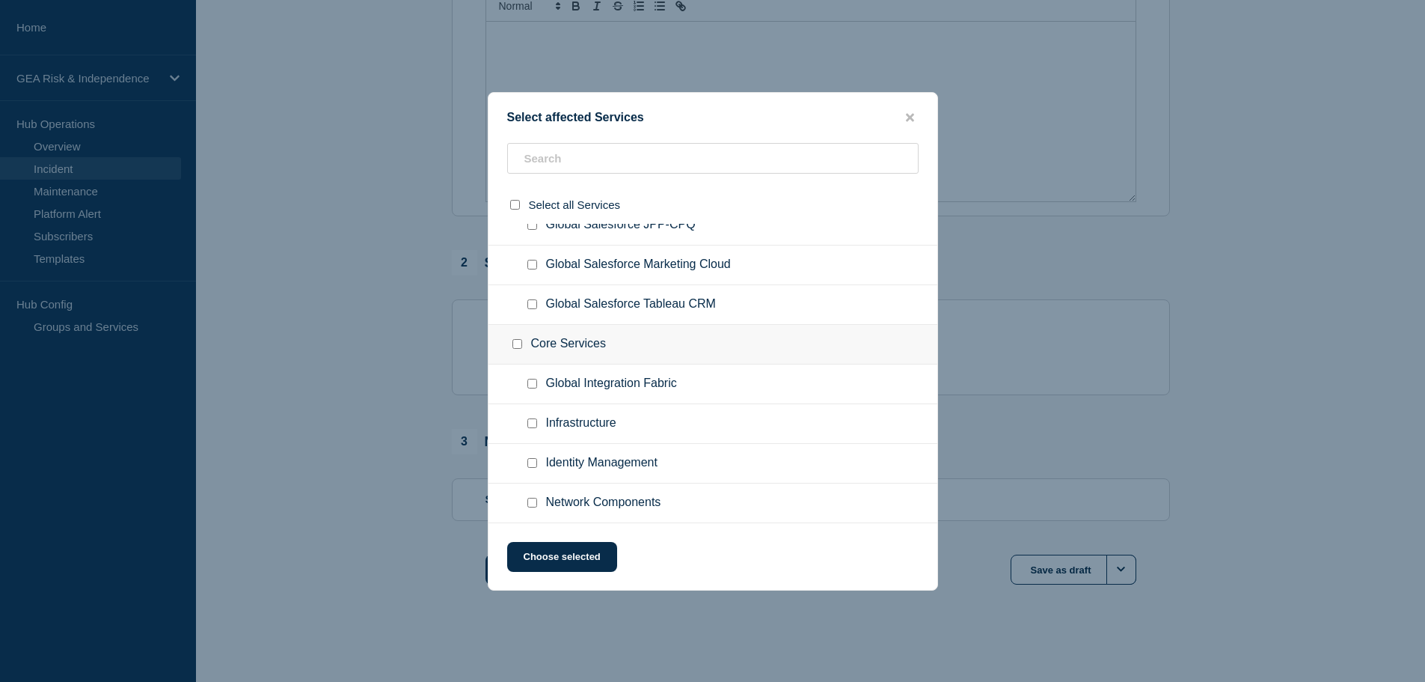 This screenshot has width=1425, height=682. What do you see at coordinates (532, 423) in the screenshot?
I see `input: Infrastructure checkbox` at bounding box center [532, 423].